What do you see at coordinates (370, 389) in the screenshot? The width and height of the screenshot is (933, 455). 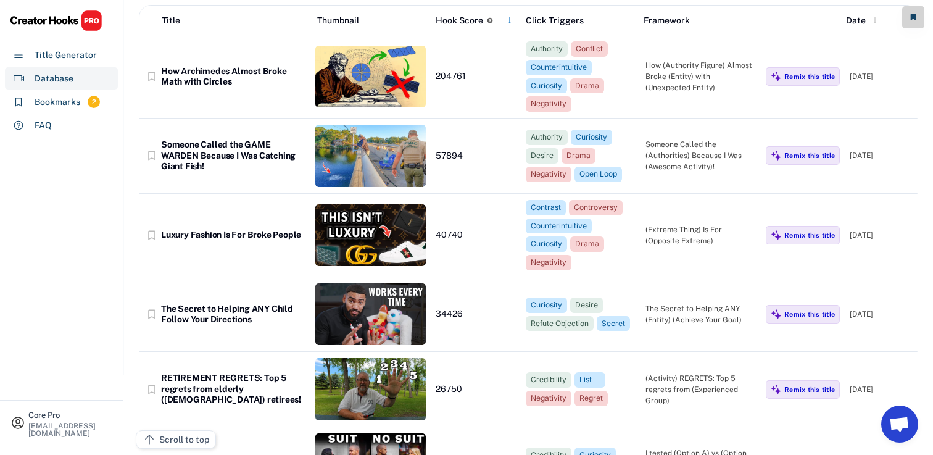 I see `img: thumbnail_mNUSJ3juAbA.jpg` at bounding box center [370, 389].